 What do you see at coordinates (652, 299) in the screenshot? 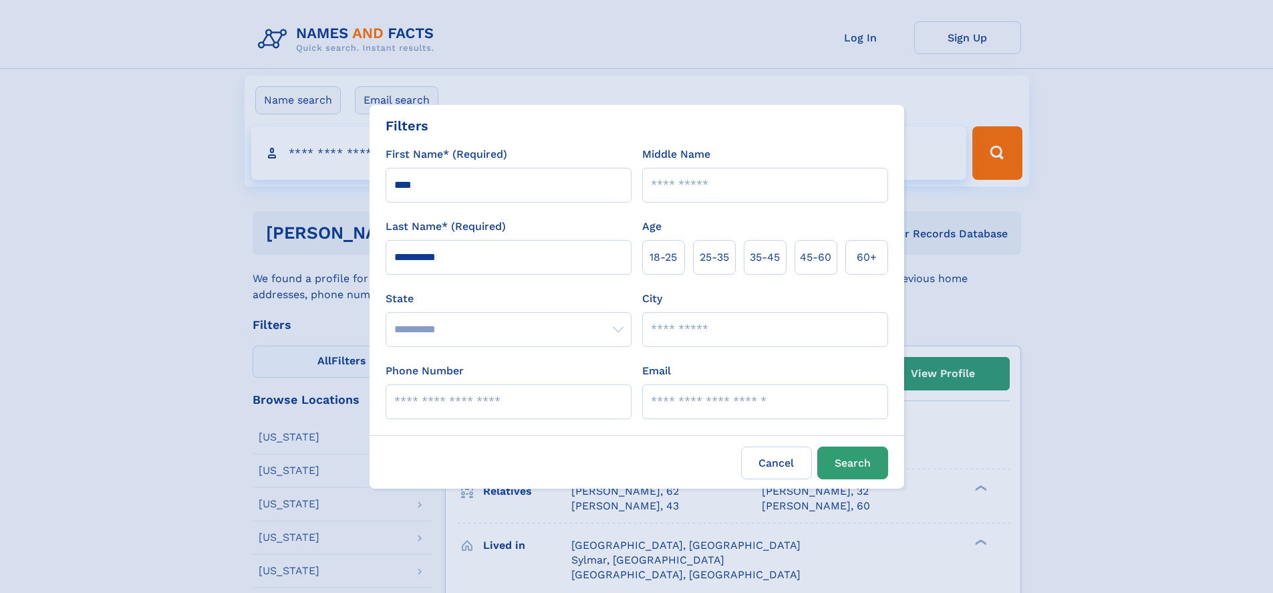
I see `label: City` at bounding box center [652, 299].